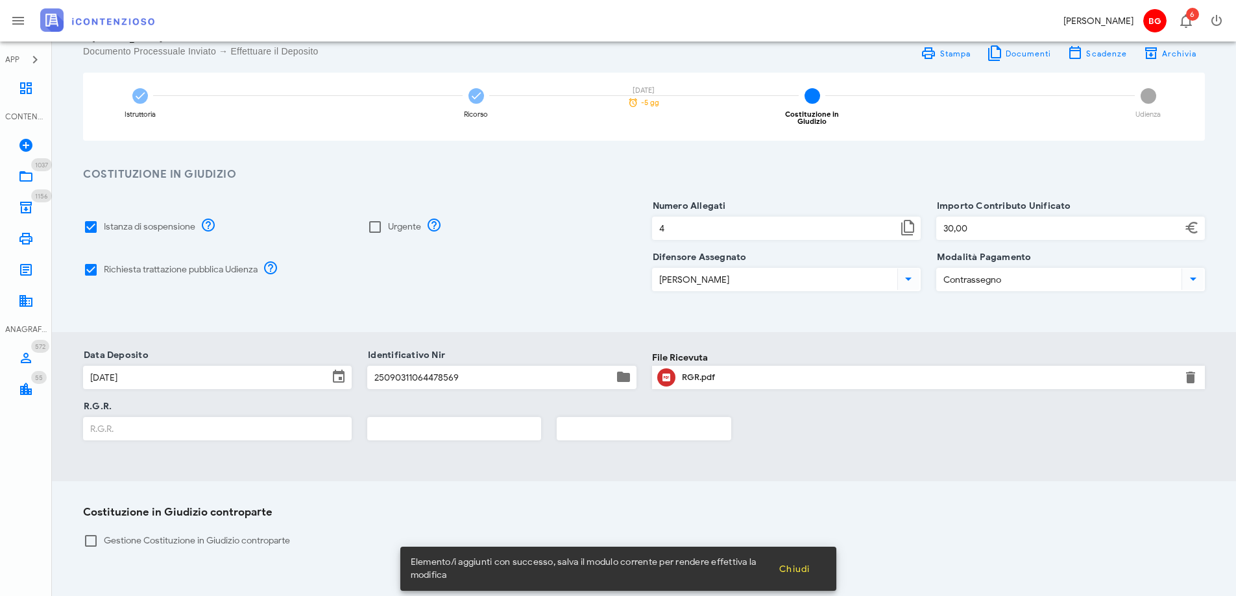  What do you see at coordinates (929, 378) in the screenshot?
I see `div: Clicca per aprire un'anteprima del file o scaricarlo` at bounding box center [929, 378].